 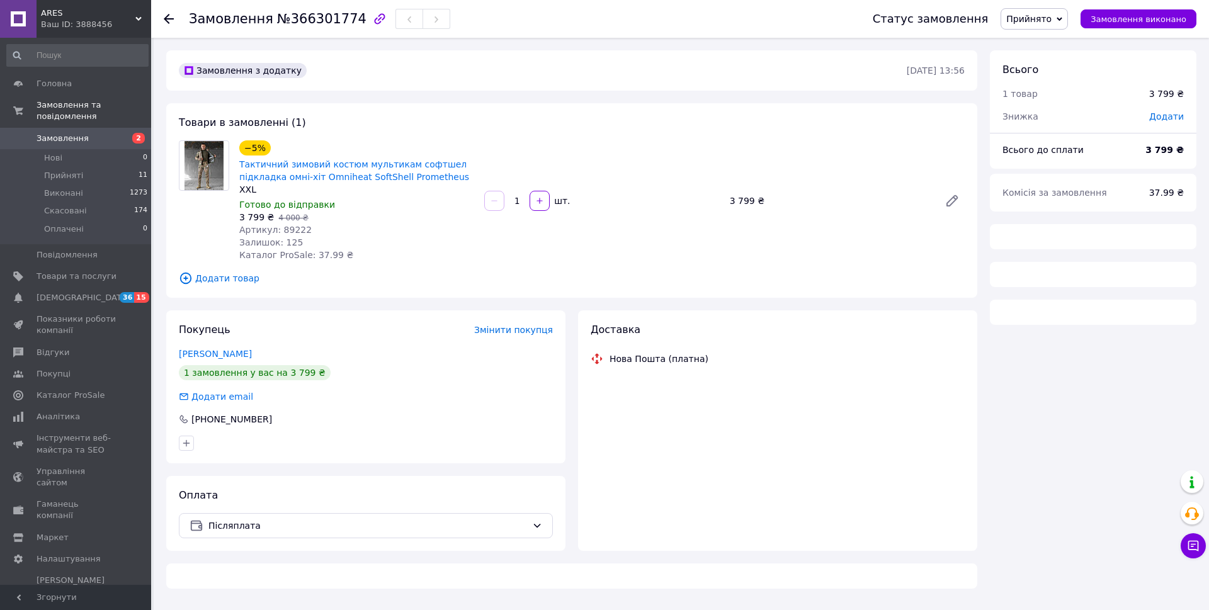 I want to click on span: Товари та послуги, so click(x=76, y=276).